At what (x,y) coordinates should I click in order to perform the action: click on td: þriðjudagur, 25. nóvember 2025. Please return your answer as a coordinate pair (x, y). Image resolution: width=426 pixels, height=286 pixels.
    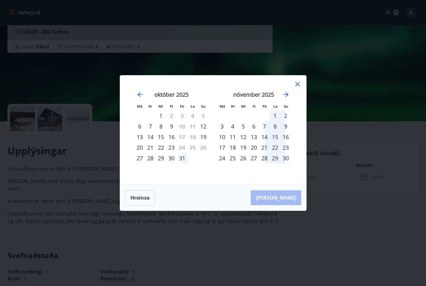
    Looking at the image, I should click on (233, 158).